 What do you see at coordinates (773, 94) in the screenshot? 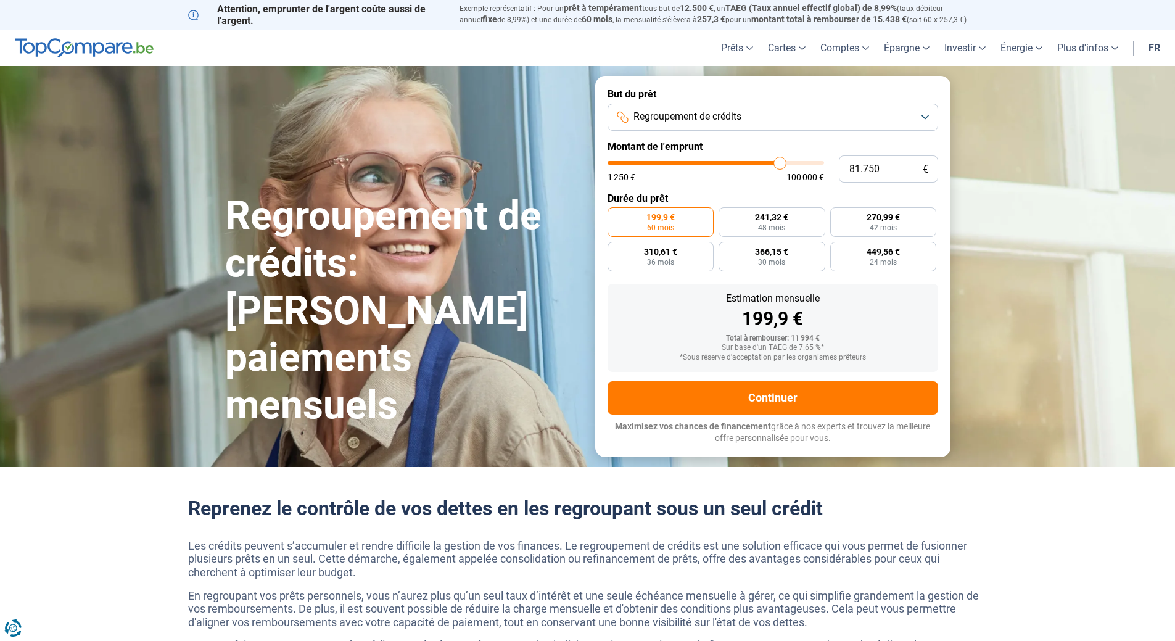
I see `label: But du prêt` at bounding box center [773, 94].